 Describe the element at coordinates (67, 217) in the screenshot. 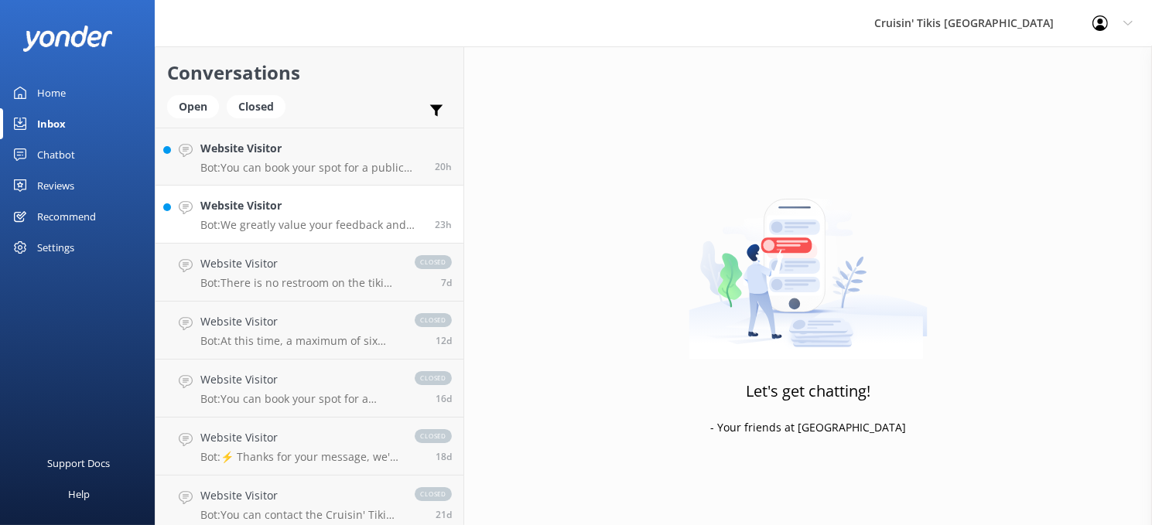

I see `div: Recommend` at that location.